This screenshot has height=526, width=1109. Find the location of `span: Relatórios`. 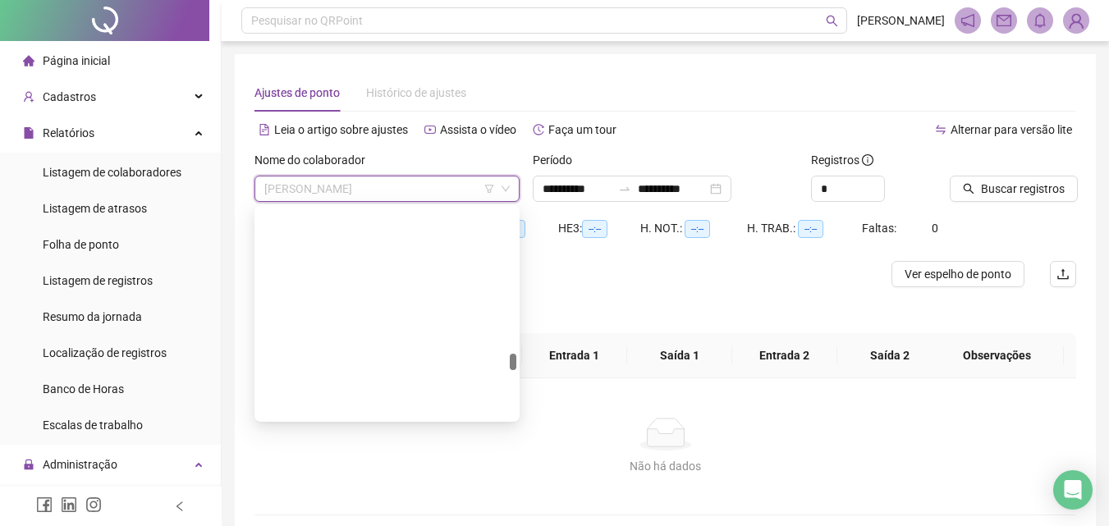

span: Relatórios is located at coordinates (68, 133).